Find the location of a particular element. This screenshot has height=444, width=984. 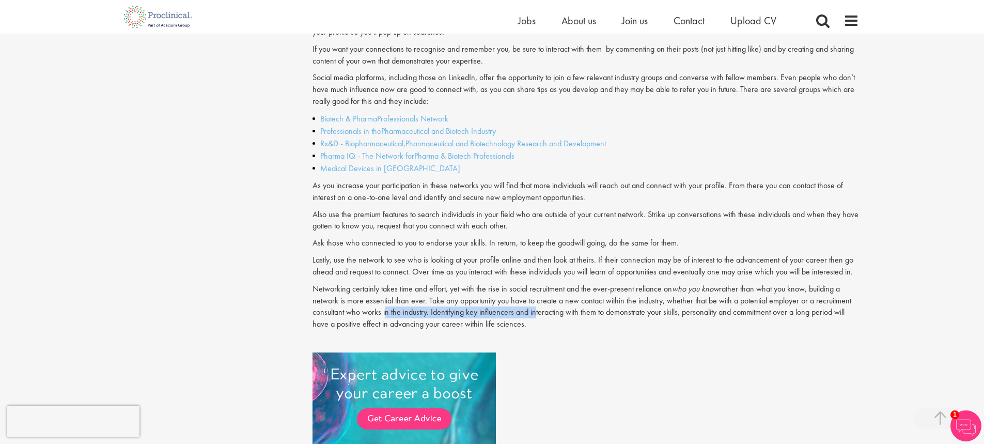

span: Upload CV is located at coordinates (753, 21).